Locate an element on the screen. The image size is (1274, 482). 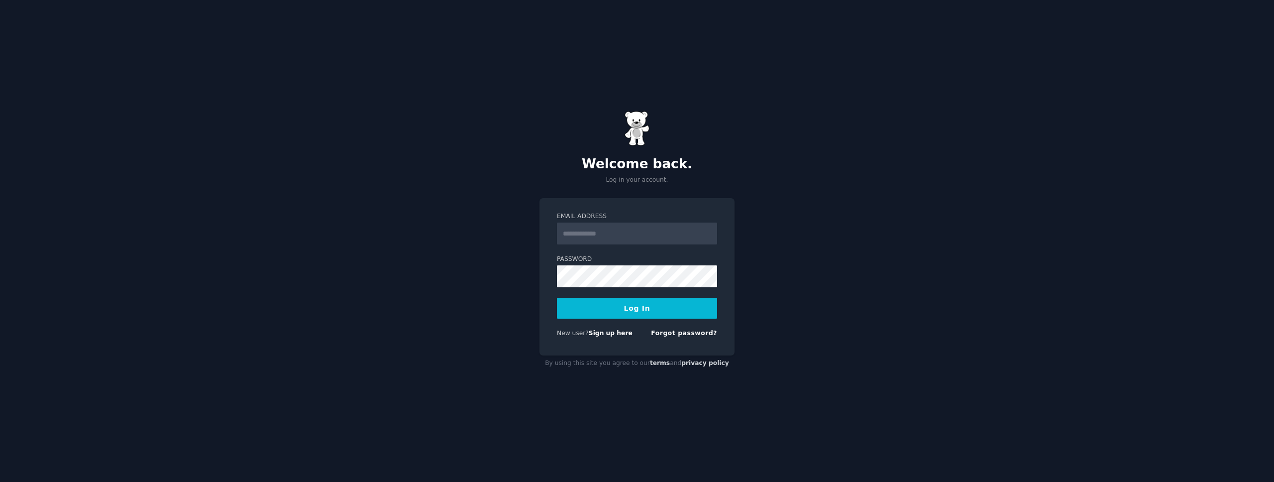
a: privacy policy is located at coordinates (705, 363).